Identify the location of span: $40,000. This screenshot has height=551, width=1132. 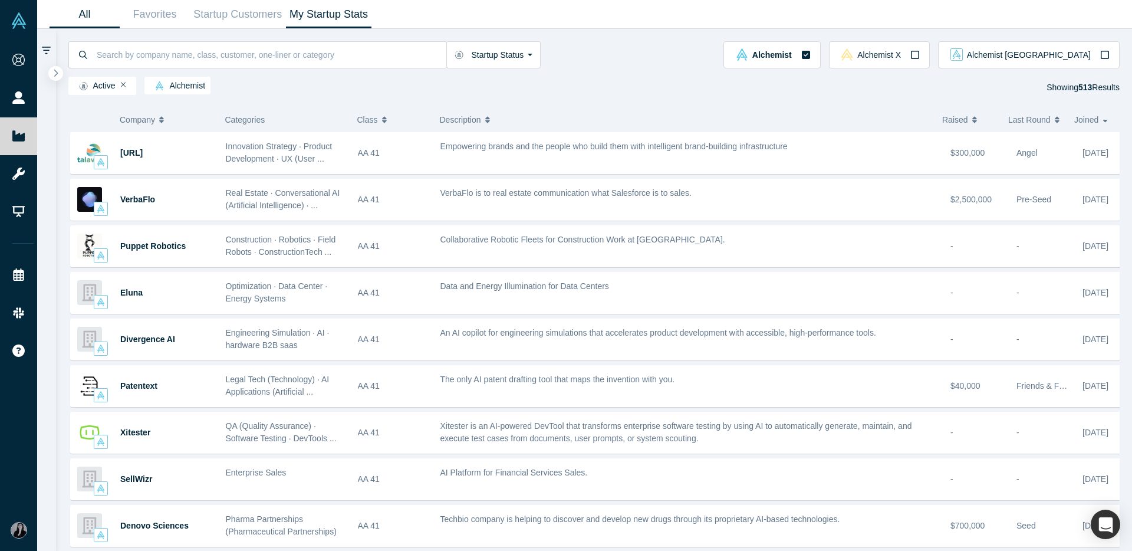
(965, 386).